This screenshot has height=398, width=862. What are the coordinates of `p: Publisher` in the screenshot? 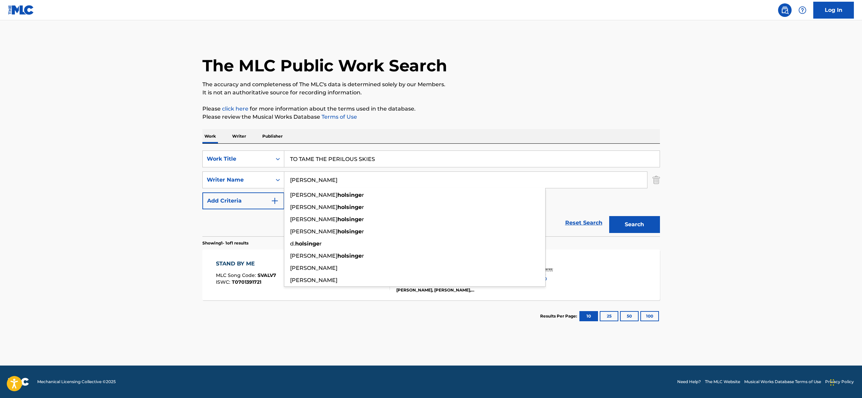 It's located at (272, 136).